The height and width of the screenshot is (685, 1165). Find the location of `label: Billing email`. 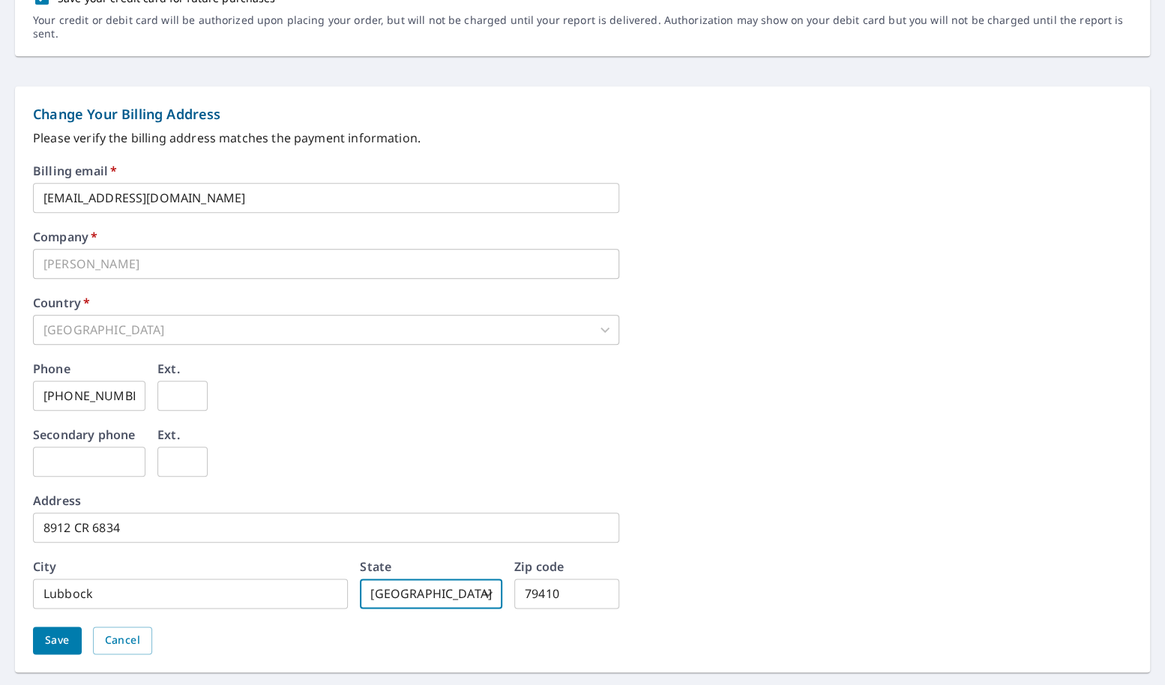

label: Billing email is located at coordinates (75, 171).